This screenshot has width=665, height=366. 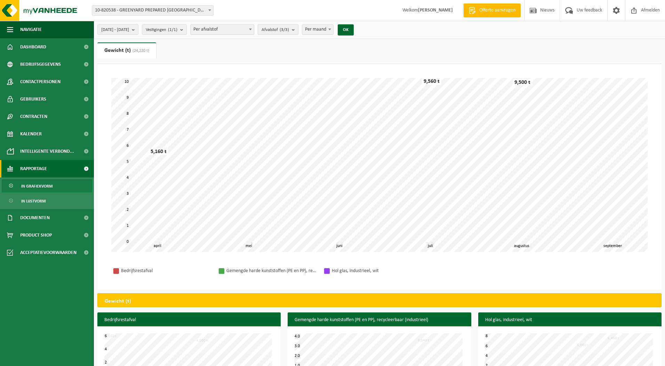 What do you see at coordinates (127, 50) in the screenshot?
I see `a: Gewicht (t)` at bounding box center [127, 50].